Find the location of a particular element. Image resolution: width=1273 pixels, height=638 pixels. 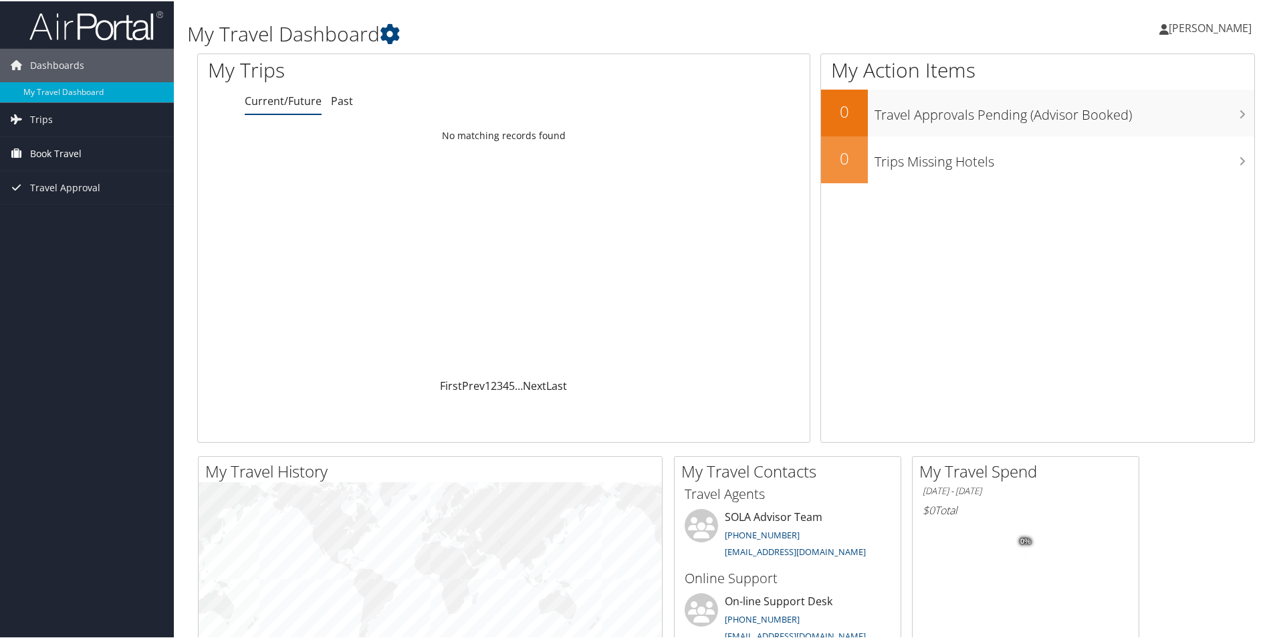

h1: My Action Items is located at coordinates (1038, 69).